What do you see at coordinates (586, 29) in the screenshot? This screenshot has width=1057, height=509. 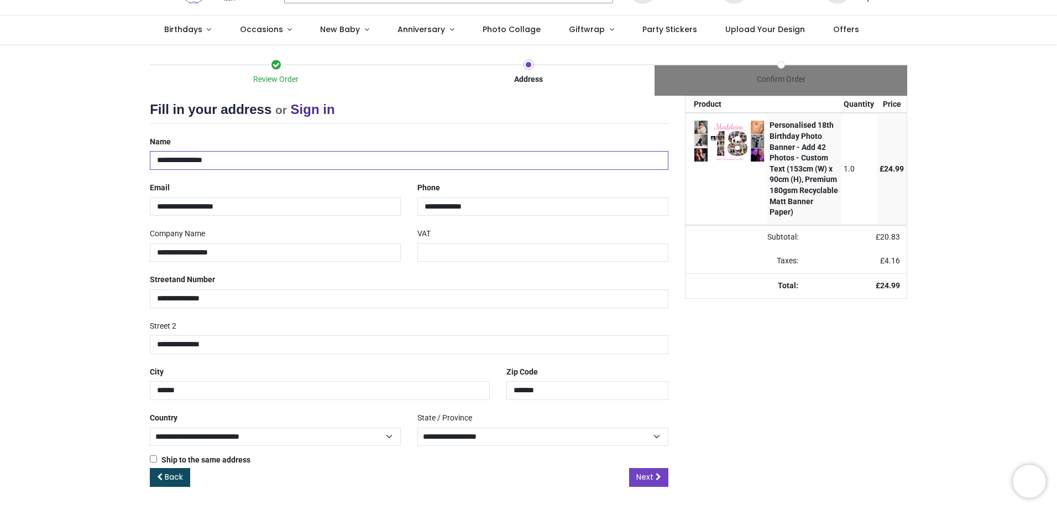 I see `span: Giftwrap` at bounding box center [586, 29].